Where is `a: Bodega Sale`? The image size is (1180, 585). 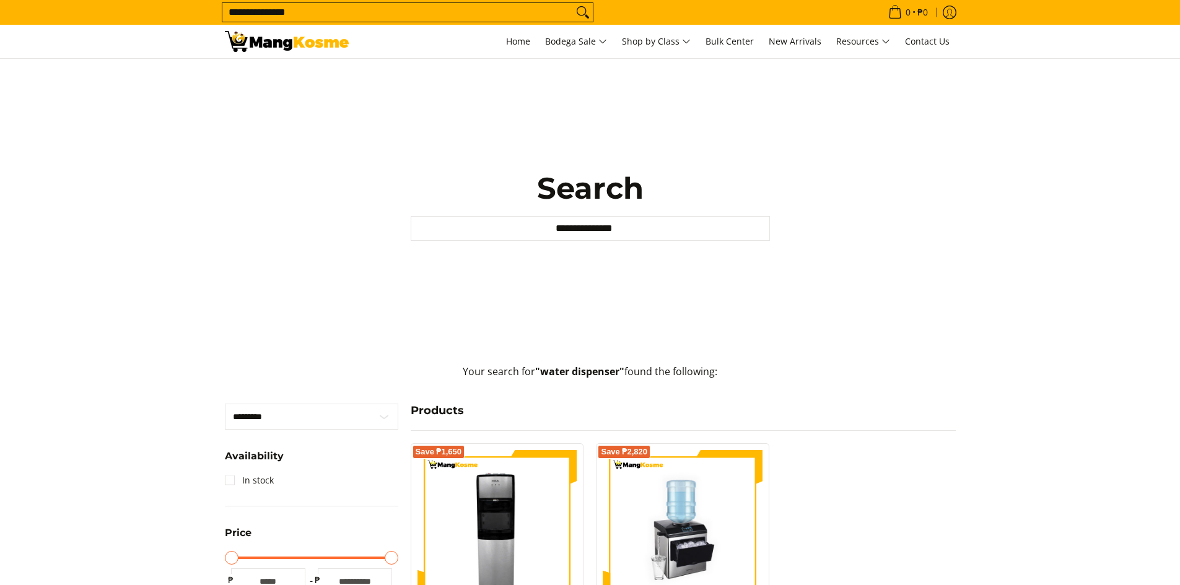
a: Bodega Sale is located at coordinates (576, 41).